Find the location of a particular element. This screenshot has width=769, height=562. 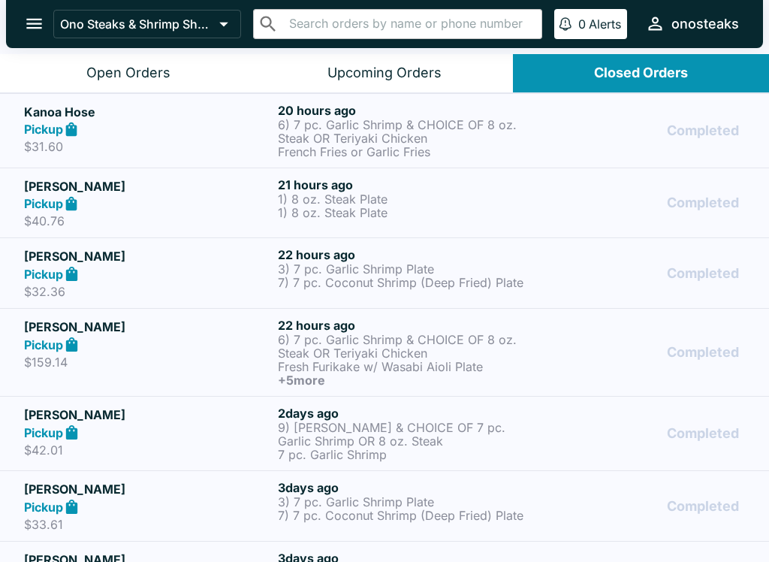

span: 3 days ago is located at coordinates (308, 487).